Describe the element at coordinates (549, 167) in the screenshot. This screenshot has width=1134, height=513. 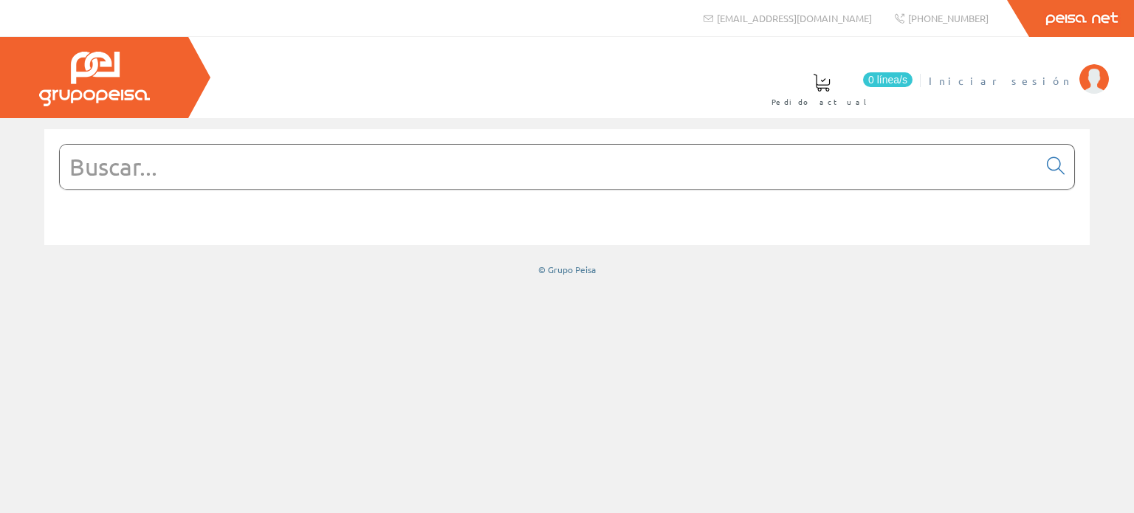
I see `input: Buscar...` at that location.